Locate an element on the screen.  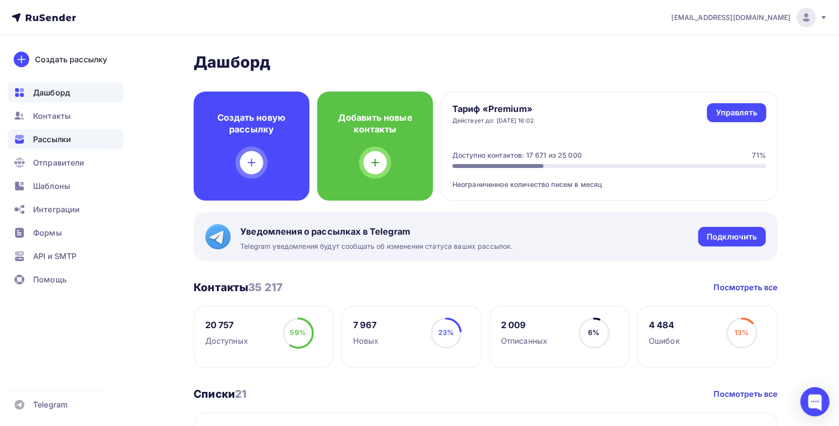
a: Рассылки is located at coordinates (66, 139).